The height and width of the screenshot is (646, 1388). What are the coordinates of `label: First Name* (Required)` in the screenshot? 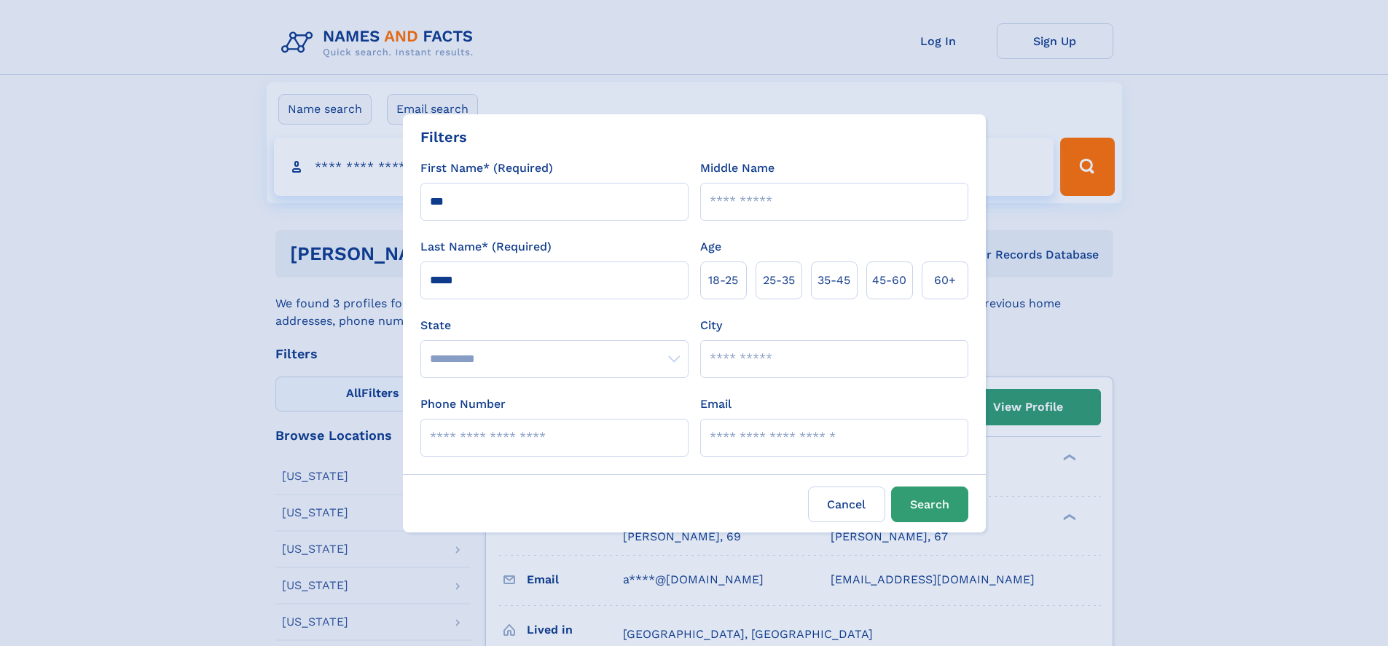 It's located at (487, 168).